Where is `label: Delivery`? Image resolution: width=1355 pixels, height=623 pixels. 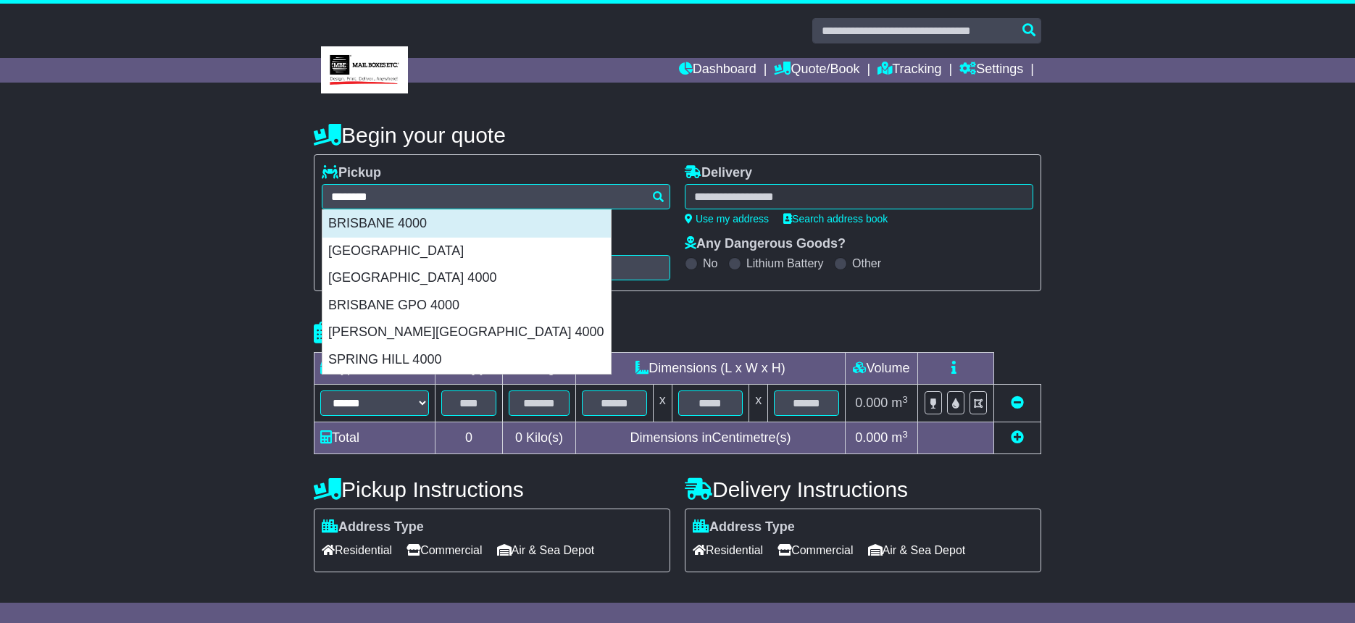 label: Delivery is located at coordinates (718, 173).